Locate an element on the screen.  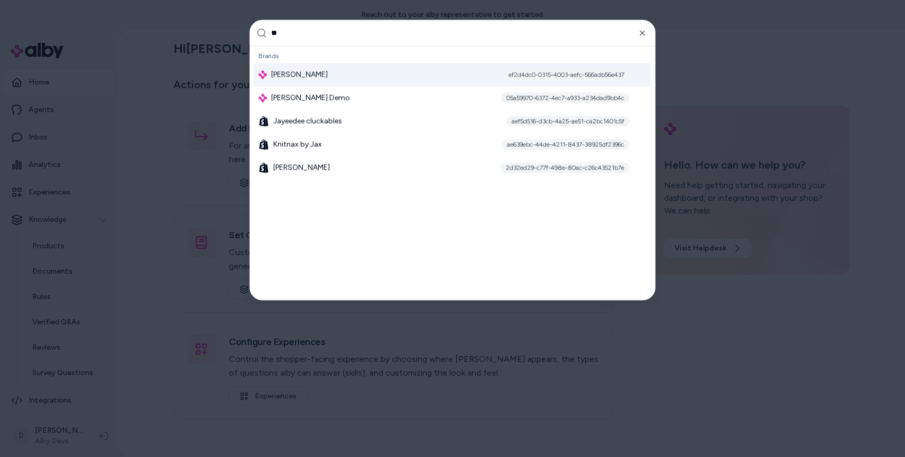
span: Knitnax by Jax is located at coordinates (298, 144).